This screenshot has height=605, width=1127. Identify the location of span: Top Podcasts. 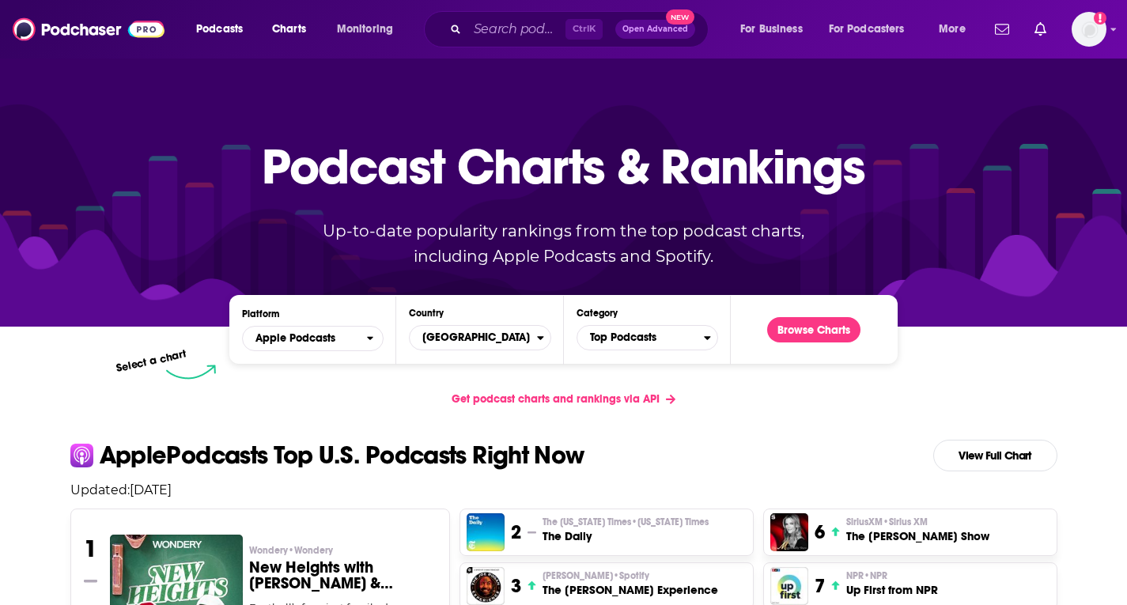
(641, 338).